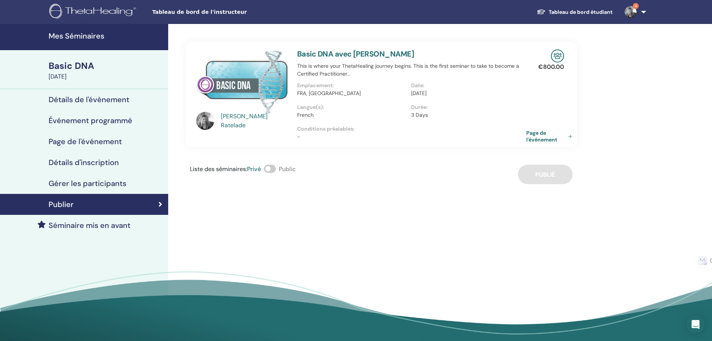 This screenshot has width=712, height=341. What do you see at coordinates (208, 12) in the screenshot?
I see `span: Tableau de bord de l'instructeur` at bounding box center [208, 12].